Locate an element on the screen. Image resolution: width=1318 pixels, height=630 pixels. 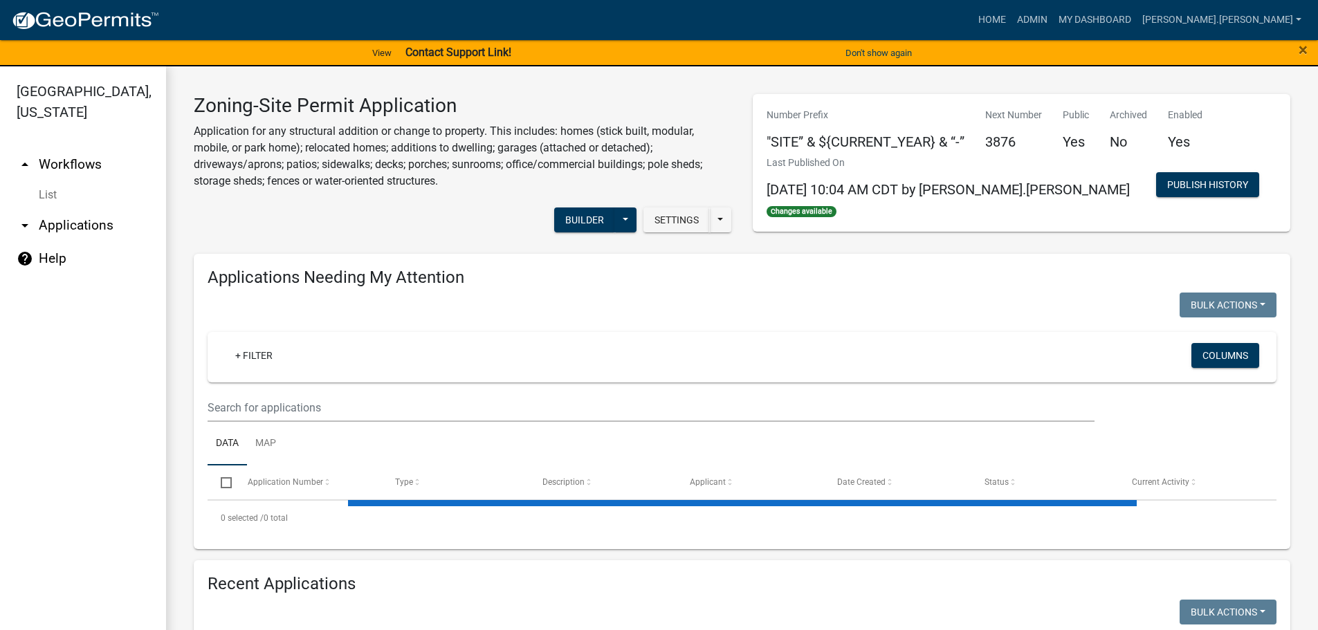
h5: 3876 is located at coordinates (1013, 142).